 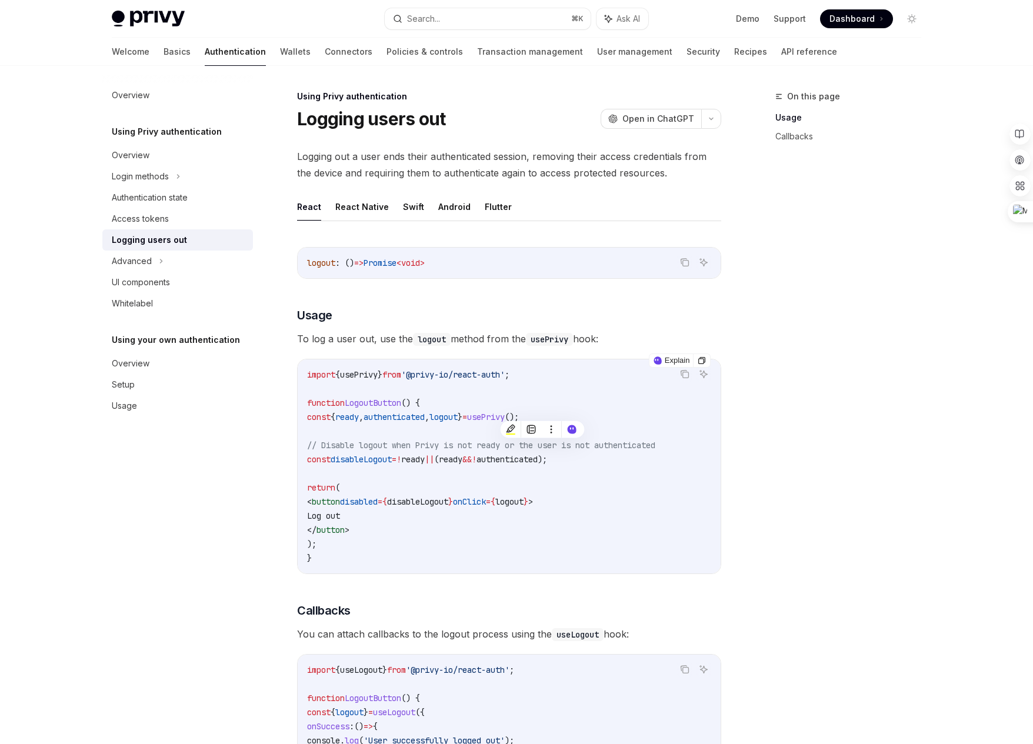 I want to click on button: React, so click(x=309, y=206).